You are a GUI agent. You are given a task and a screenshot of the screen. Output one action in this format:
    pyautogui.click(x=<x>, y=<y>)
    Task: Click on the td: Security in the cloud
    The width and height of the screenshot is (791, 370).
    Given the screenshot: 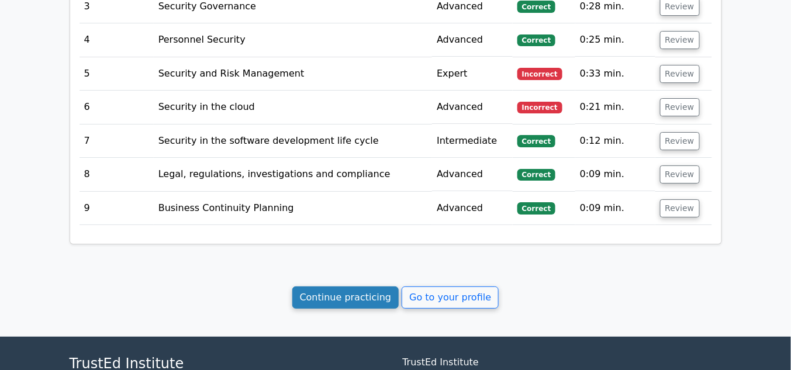 What is the action you would take?
    pyautogui.click(x=293, y=107)
    